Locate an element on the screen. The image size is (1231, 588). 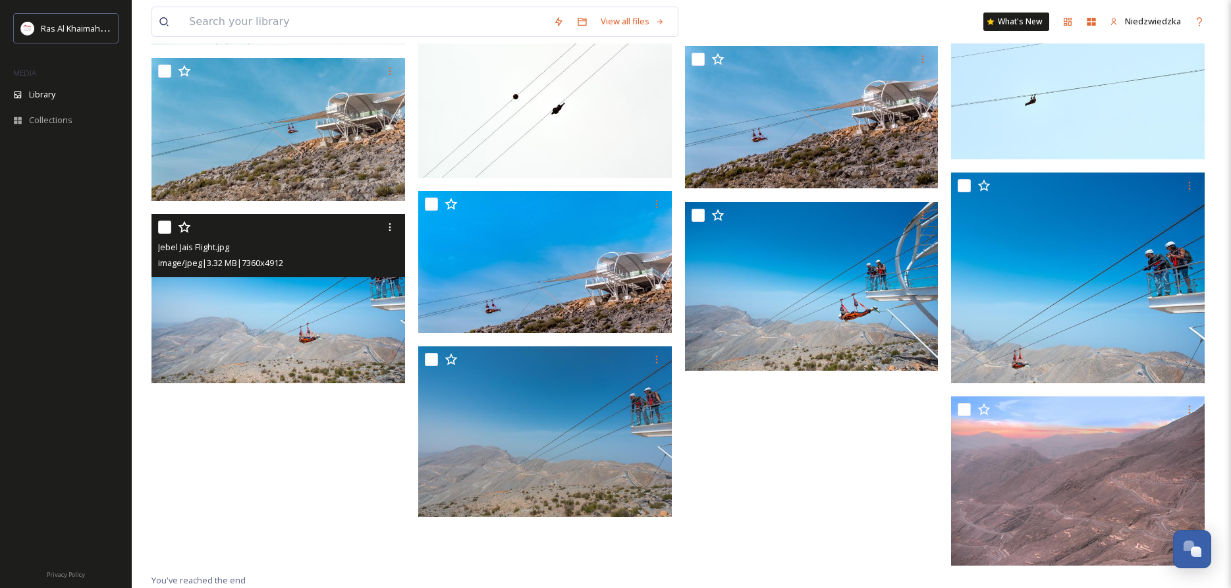
a: Niedzwiedzka is located at coordinates (1146, 21).